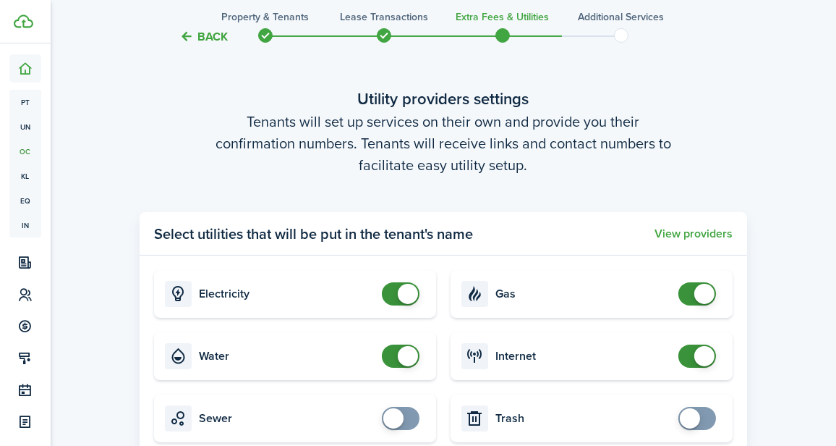  I want to click on card-title: Internet, so click(583, 356).